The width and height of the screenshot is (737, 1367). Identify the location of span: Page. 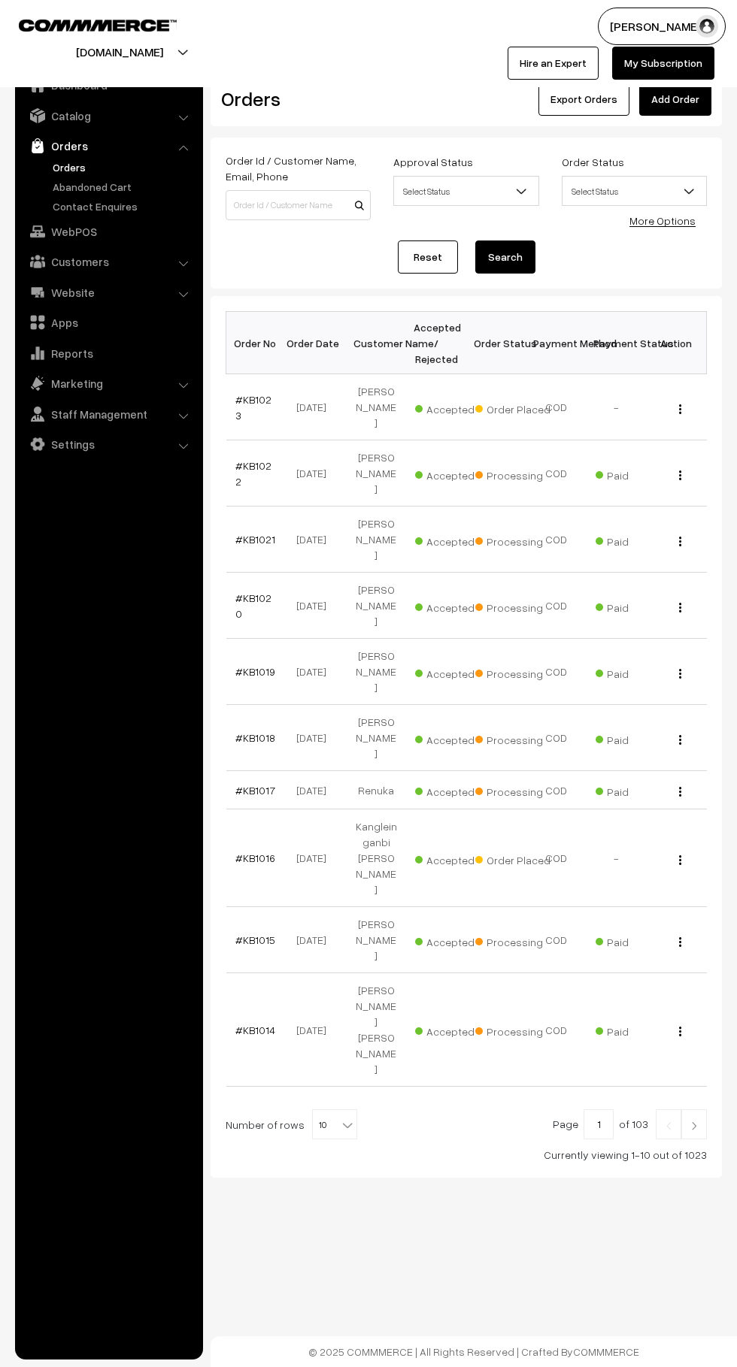
(565, 1124).